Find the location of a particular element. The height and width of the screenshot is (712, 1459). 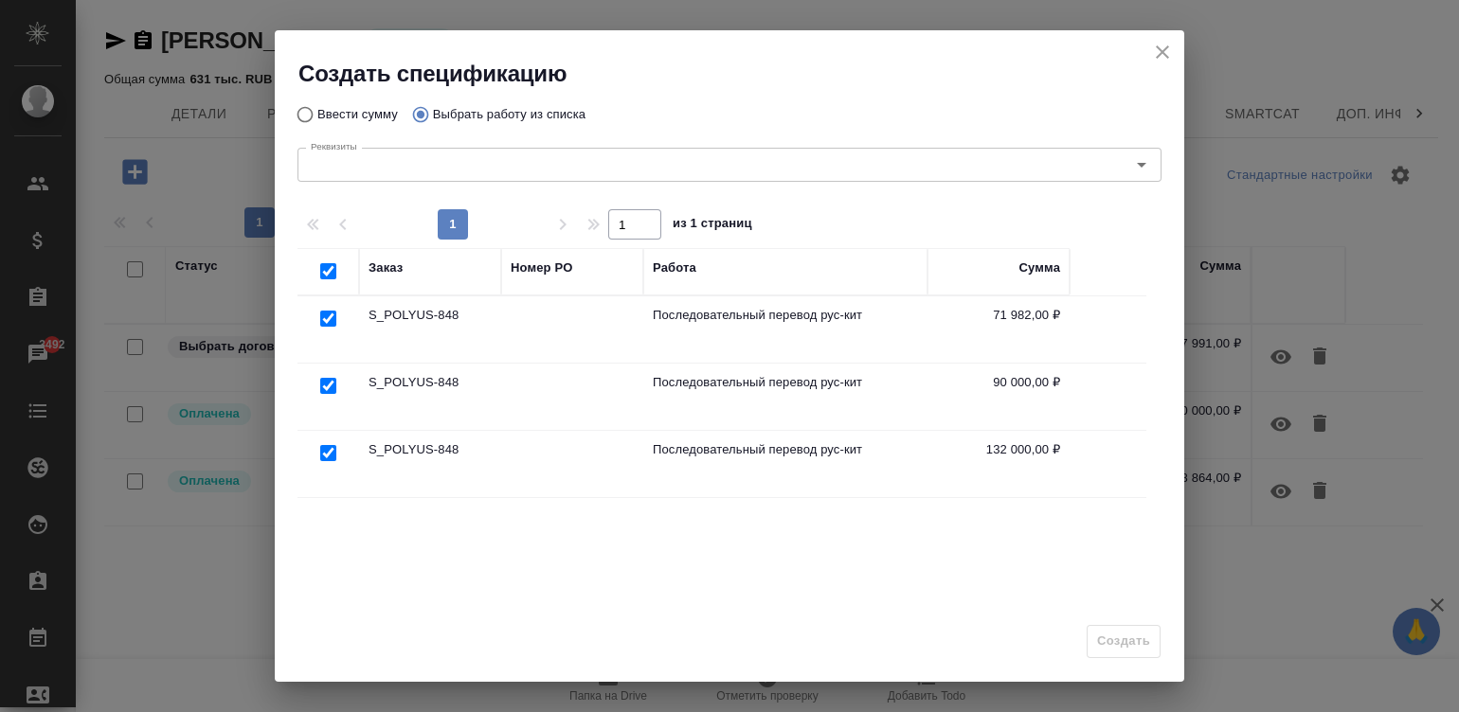

p: 132 000,00 ₽ is located at coordinates (999, 450).